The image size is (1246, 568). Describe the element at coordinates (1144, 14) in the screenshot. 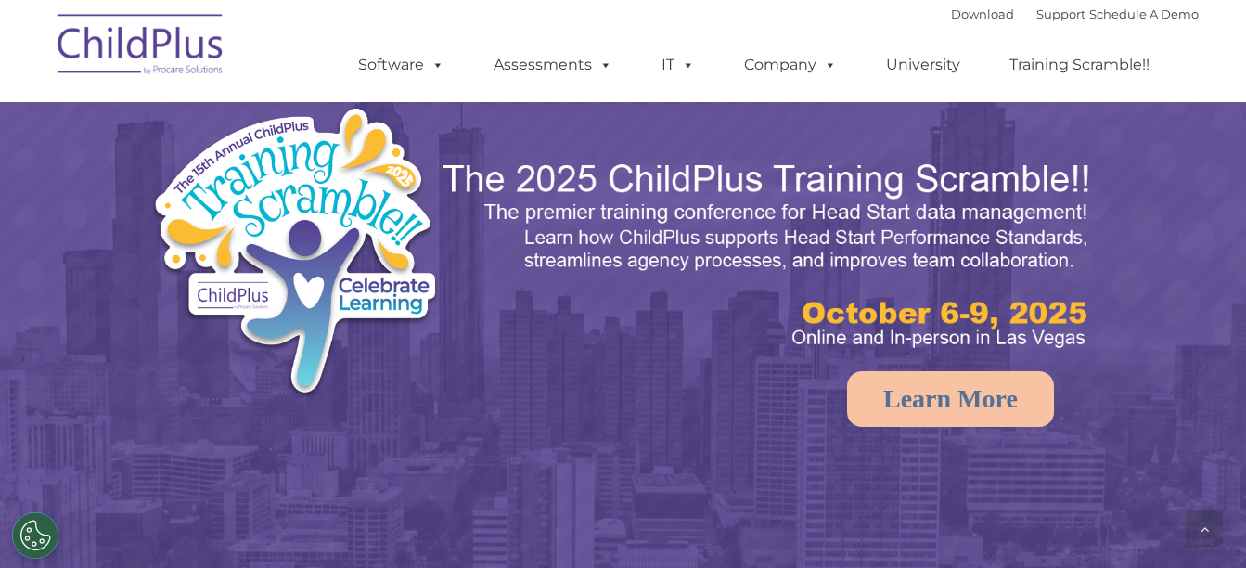

I see `a: Schedule A Demo` at that location.